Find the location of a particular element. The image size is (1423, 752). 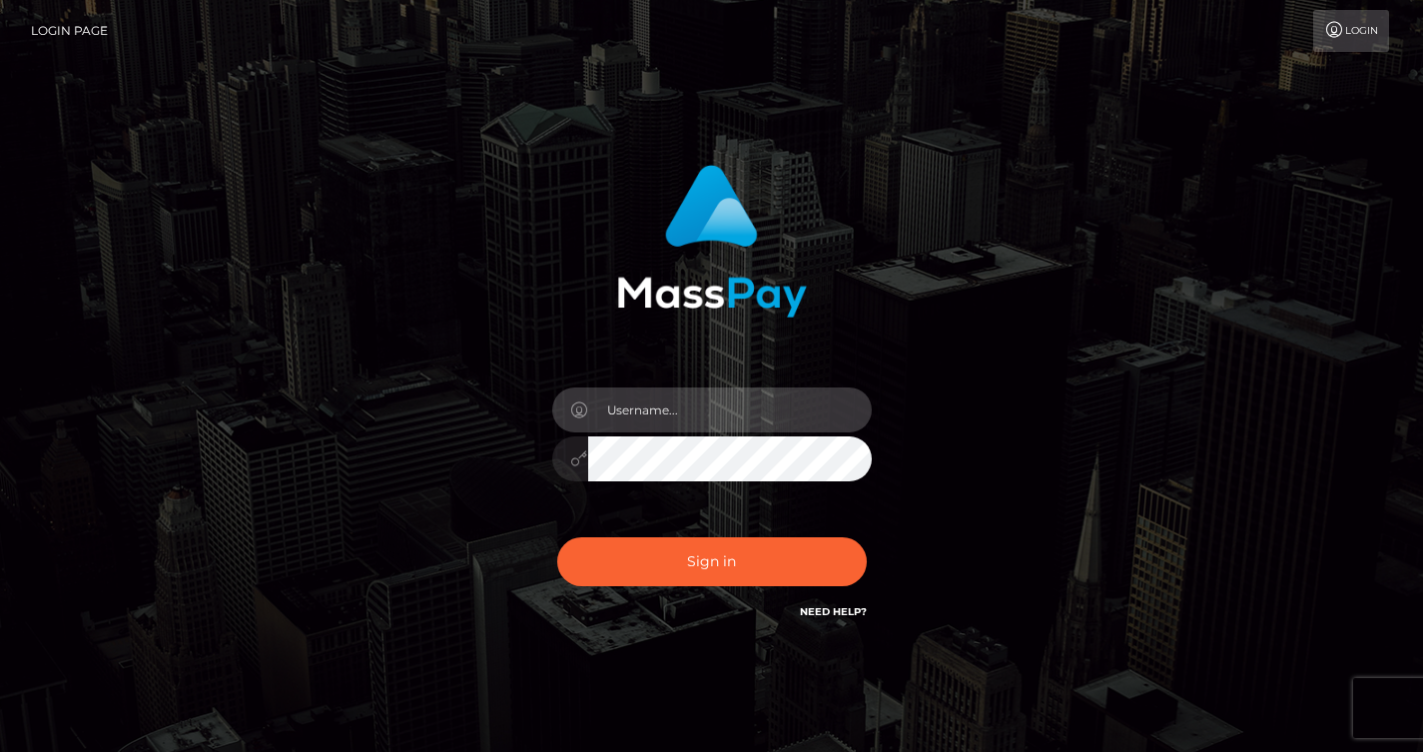

a: Login is located at coordinates (1351, 31).